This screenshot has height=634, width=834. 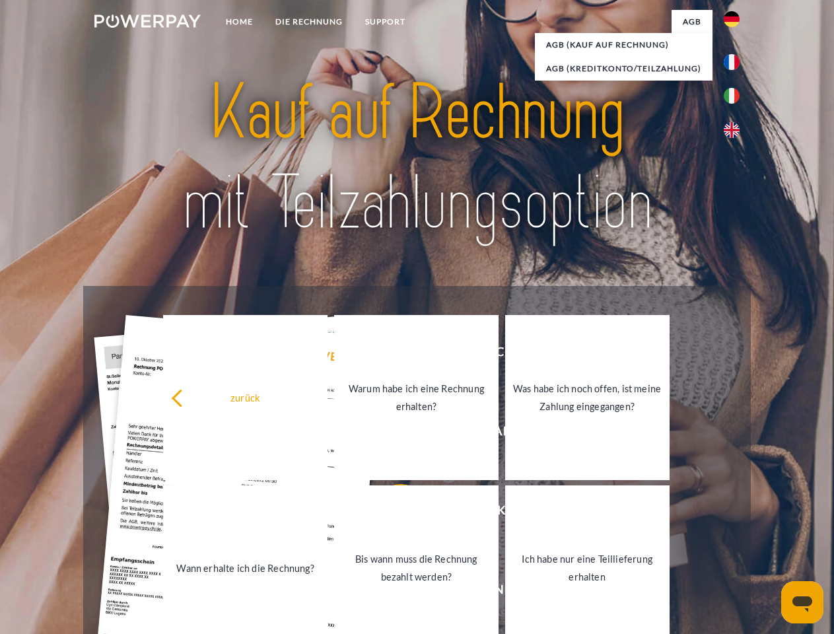 What do you see at coordinates (385, 22) in the screenshot?
I see `a: SUPPORT` at bounding box center [385, 22].